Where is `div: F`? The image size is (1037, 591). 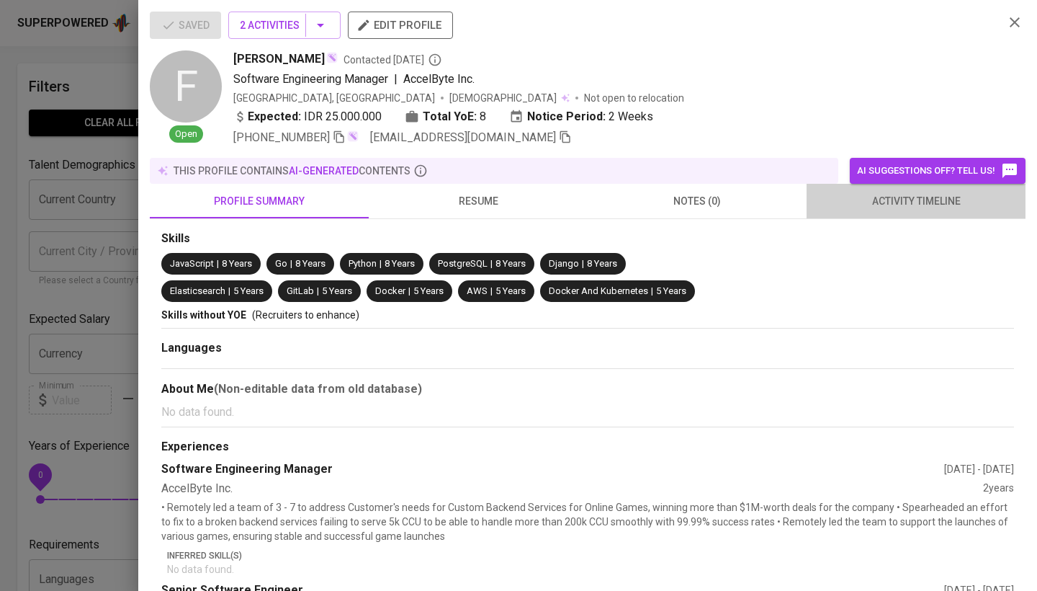
div: F is located at coordinates (186, 86).